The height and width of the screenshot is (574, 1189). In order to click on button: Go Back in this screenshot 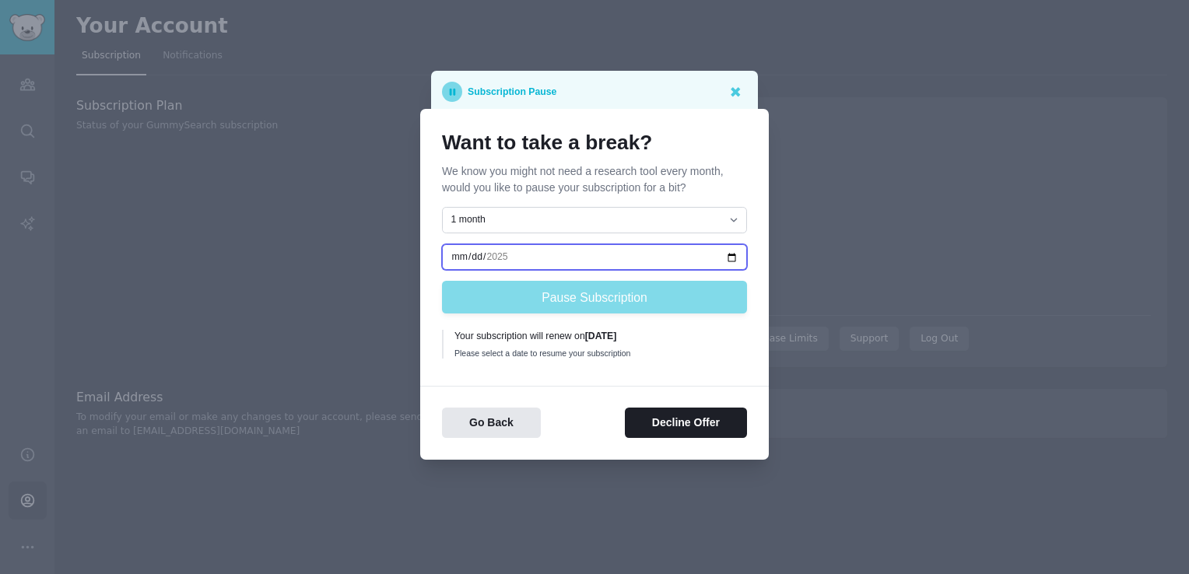, I will do `click(491, 422)`.